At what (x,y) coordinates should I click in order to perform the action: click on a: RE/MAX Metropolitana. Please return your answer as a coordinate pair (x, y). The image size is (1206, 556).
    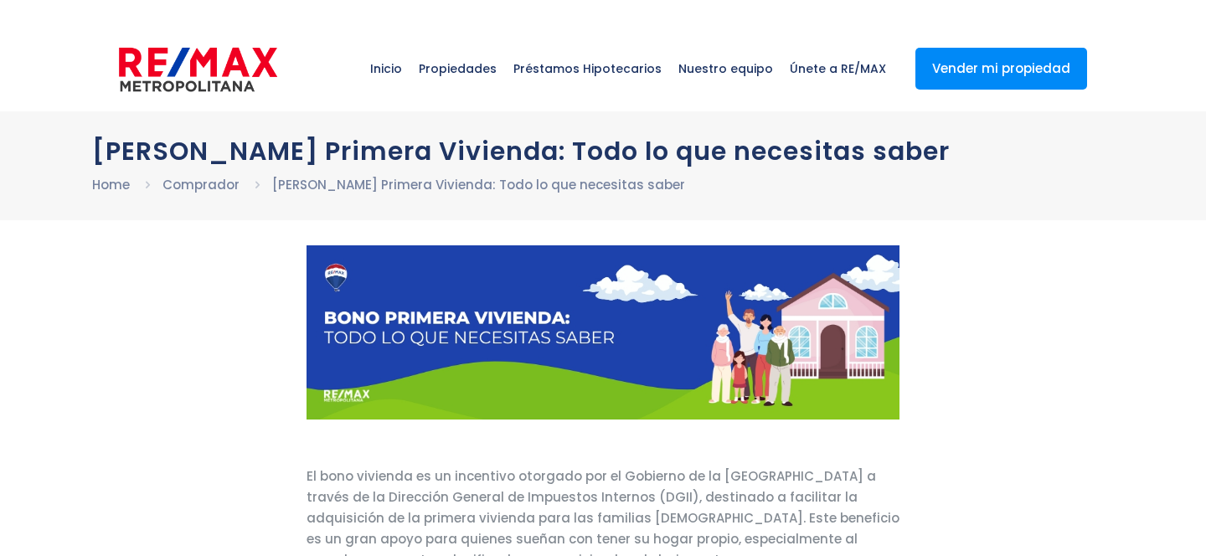
    Looking at the image, I should click on (198, 69).